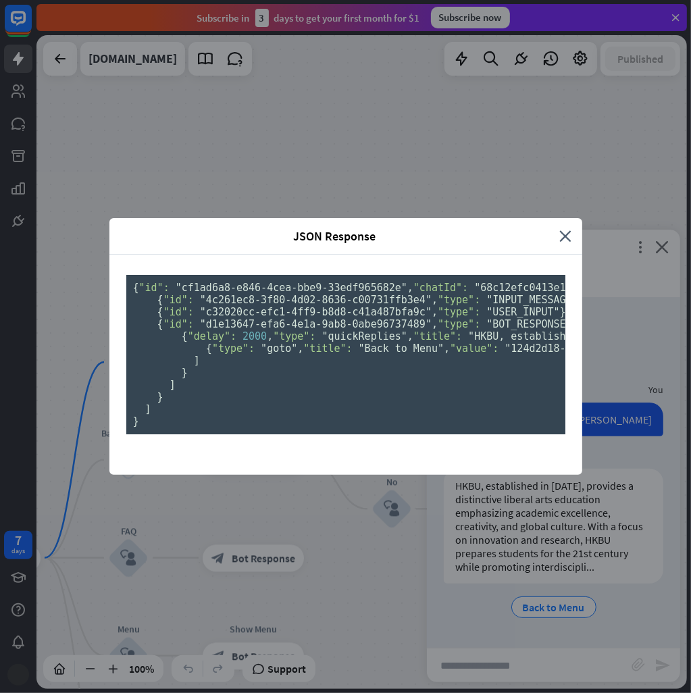  What do you see at coordinates (523, 312) in the screenshot?
I see `span: "USER_INPUT"` at bounding box center [523, 312].